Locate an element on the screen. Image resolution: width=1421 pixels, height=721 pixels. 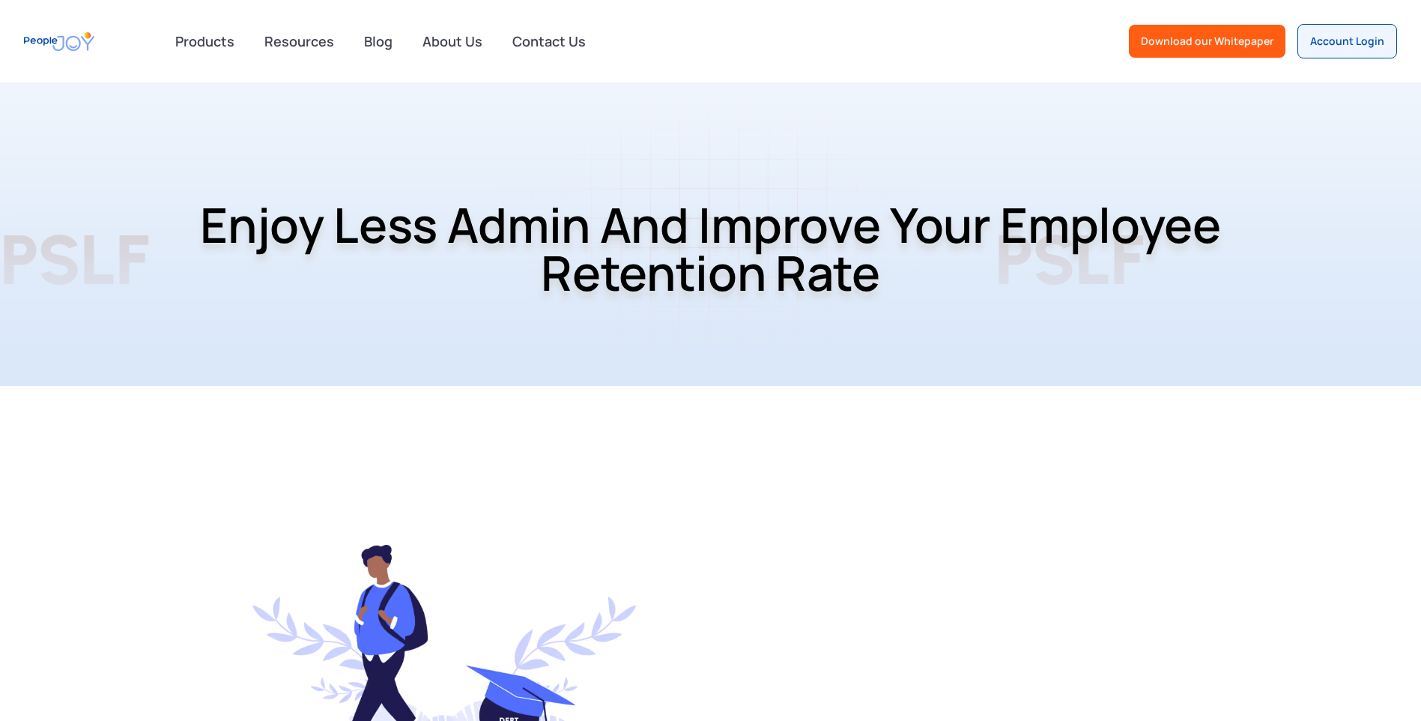
a: Account Login is located at coordinates (1347, 41).